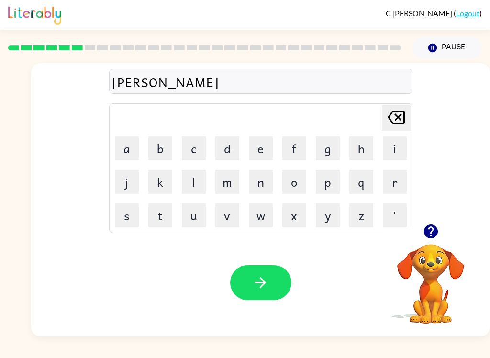 This screenshot has width=490, height=358. Describe the element at coordinates (194, 148) in the screenshot. I see `button: c` at that location.